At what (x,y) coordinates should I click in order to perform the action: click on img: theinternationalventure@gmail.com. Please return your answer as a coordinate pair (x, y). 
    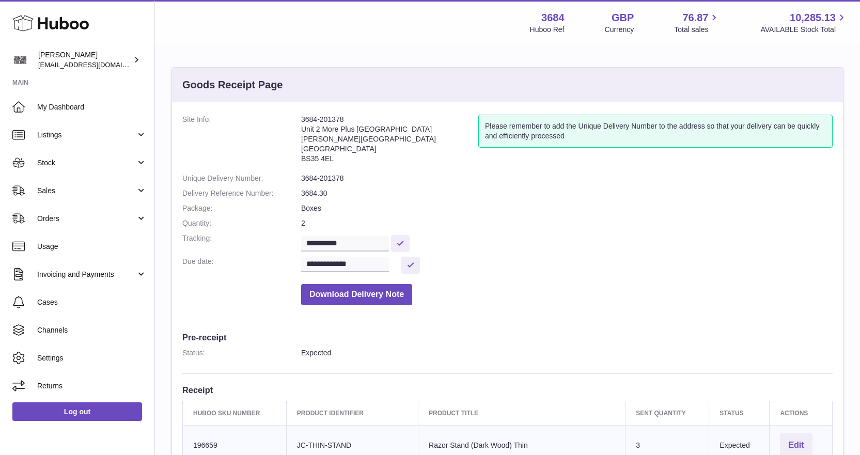
    Looking at the image, I should click on (20, 60).